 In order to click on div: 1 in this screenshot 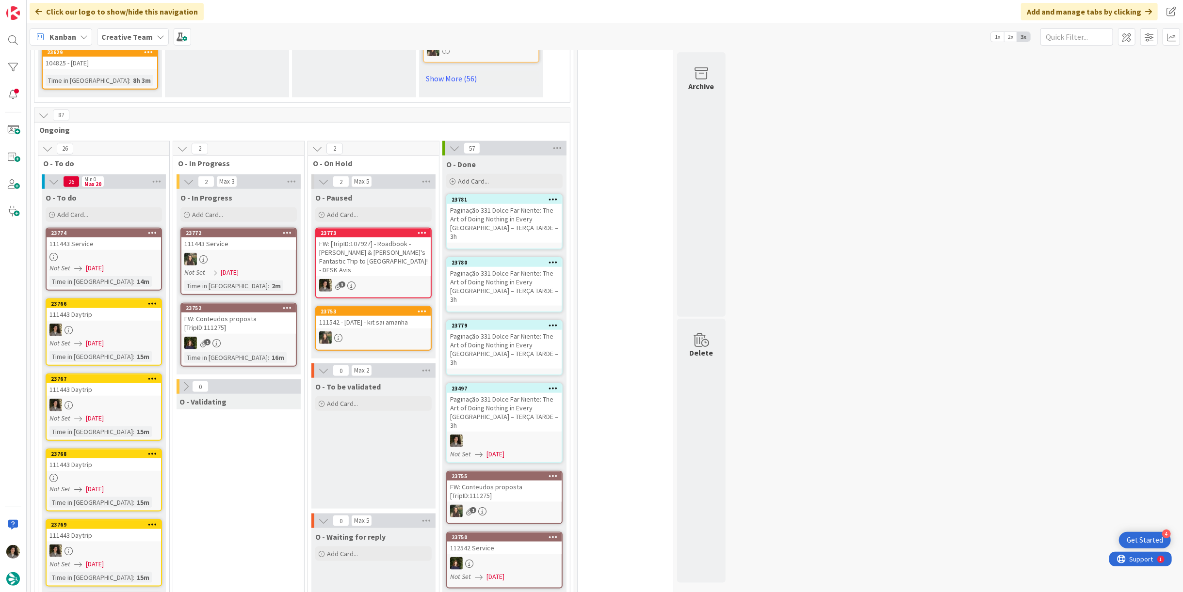, I will do `click(51, 8)`.